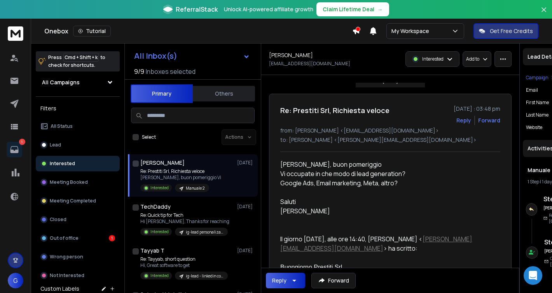 The width and height of the screenshot is (552, 293). Describe the element at coordinates (533, 181) in the screenshot. I see `span: 1 Step` at that location.